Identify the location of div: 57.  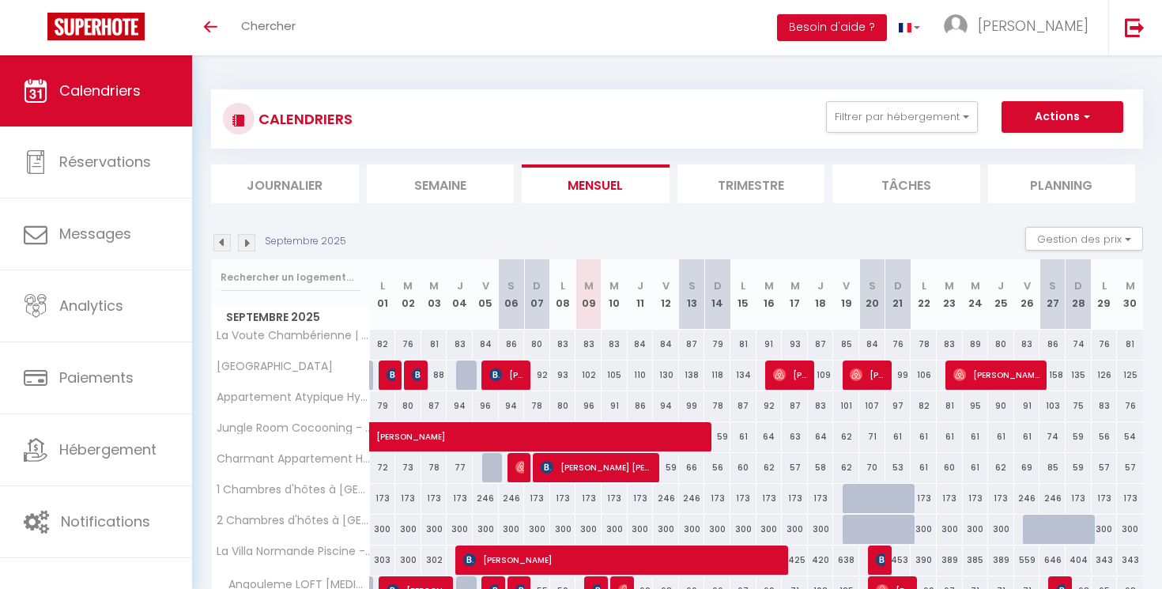
(1130, 467).